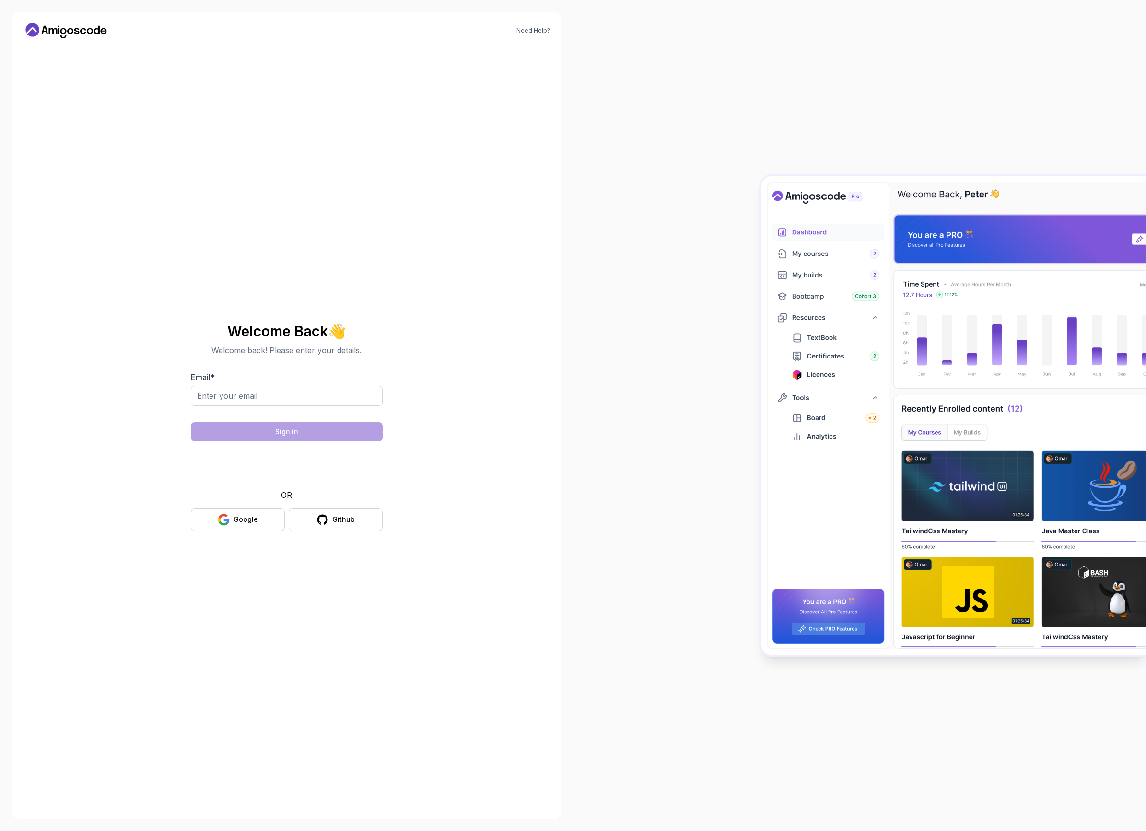 This screenshot has width=1146, height=831. I want to click on h2: Welcome Back, so click(287, 331).